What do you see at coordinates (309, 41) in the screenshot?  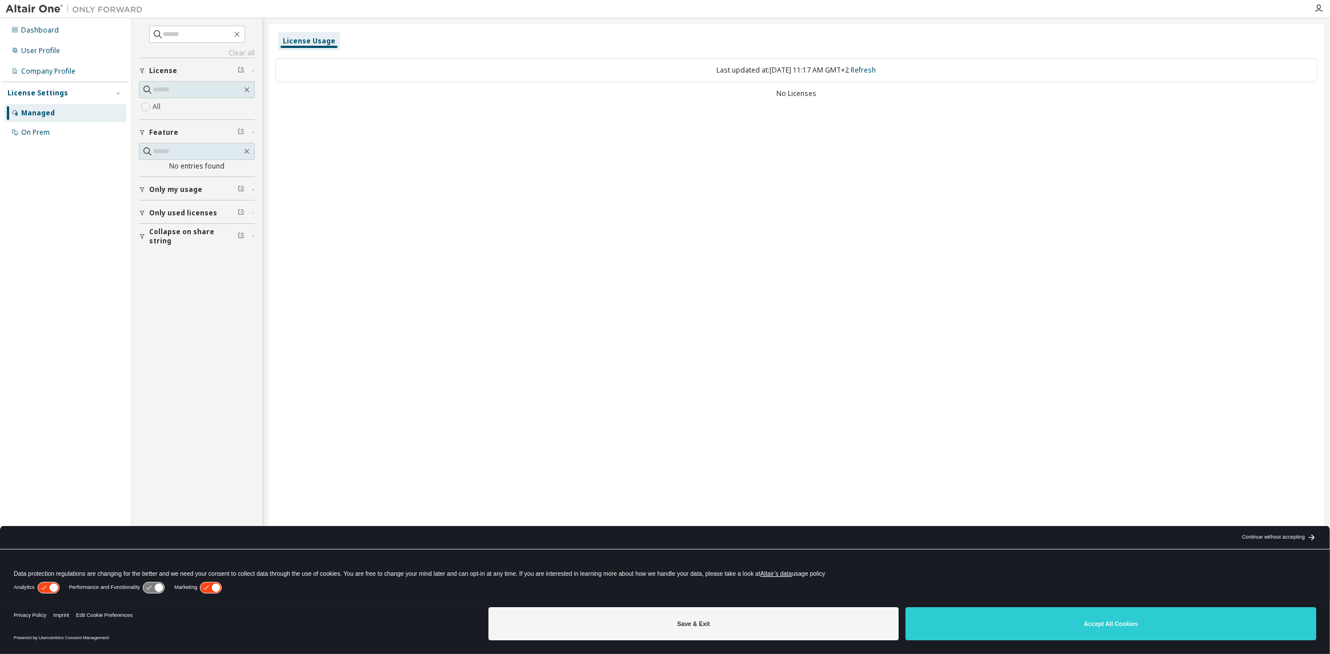 I see `div: License Usage` at bounding box center [309, 41].